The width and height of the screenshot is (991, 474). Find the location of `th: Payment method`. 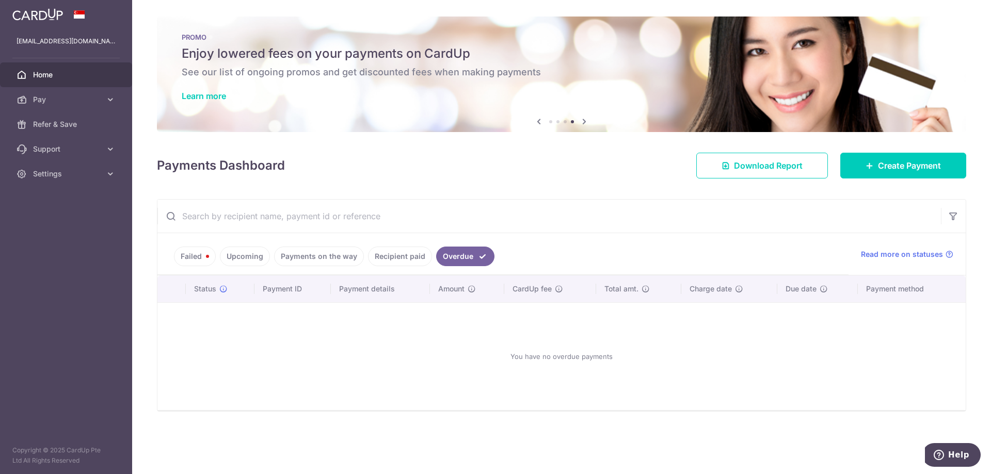

th: Payment method is located at coordinates (912, 289).